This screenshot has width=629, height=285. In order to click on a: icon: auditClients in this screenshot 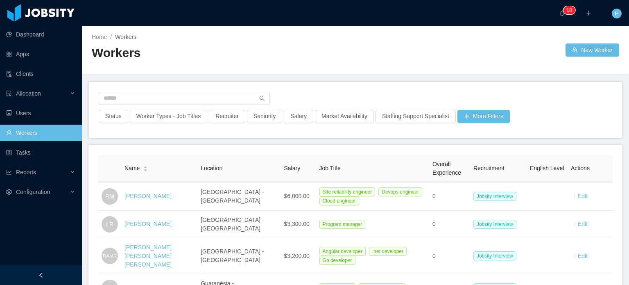, I will do `click(41, 74)`.